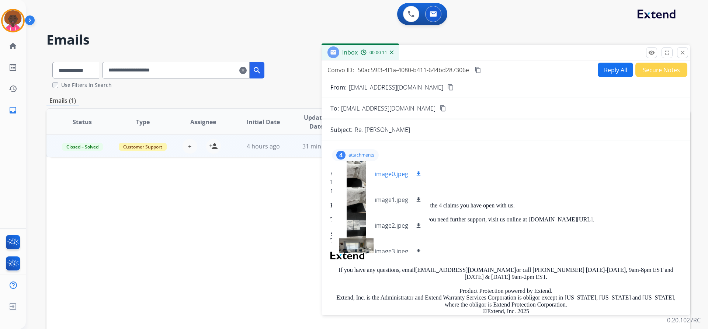 The width and height of the screenshot is (708, 329). What do you see at coordinates (349, 256) in the screenshot?
I see `img: Extend Logo` at bounding box center [349, 256].